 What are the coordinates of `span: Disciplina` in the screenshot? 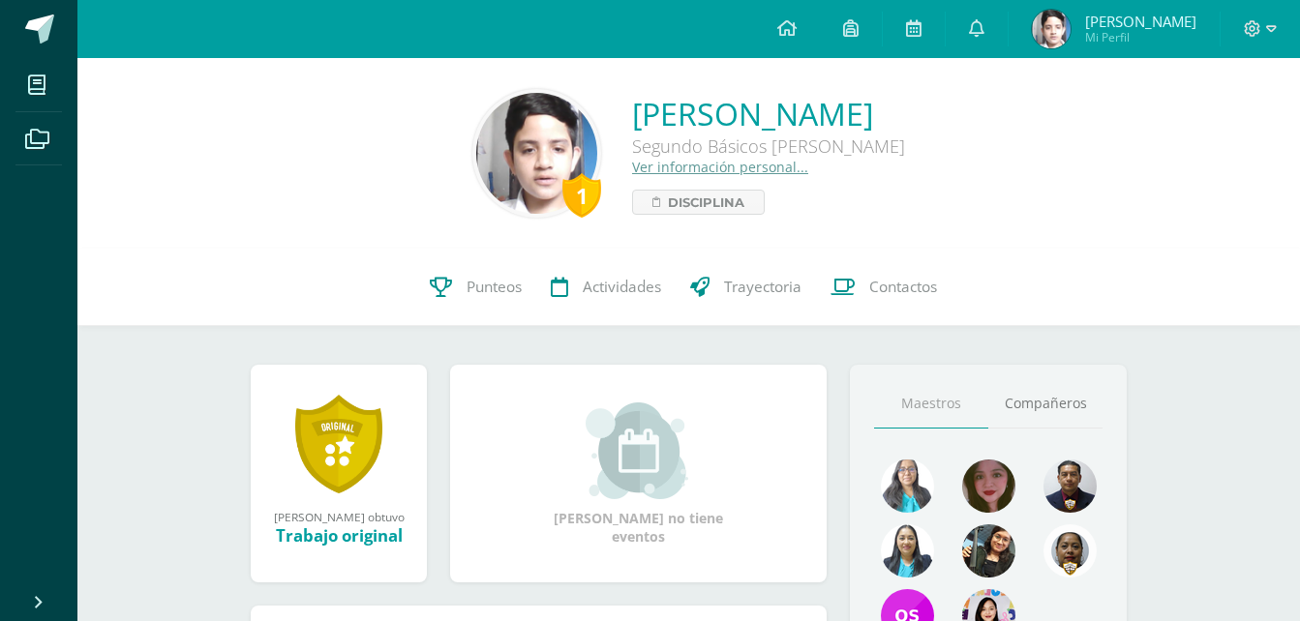 It's located at (706, 202).